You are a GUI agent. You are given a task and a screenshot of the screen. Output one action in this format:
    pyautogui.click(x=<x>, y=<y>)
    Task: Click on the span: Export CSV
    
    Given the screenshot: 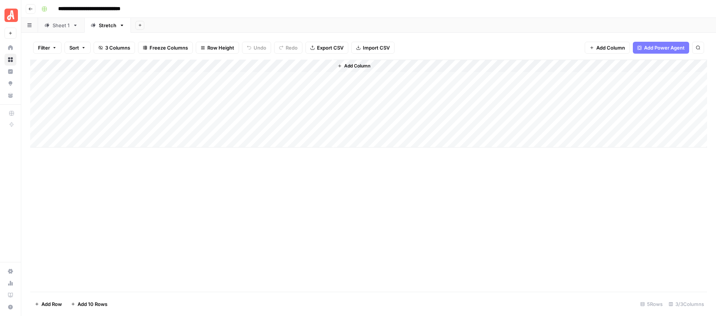 What is the action you would take?
    pyautogui.click(x=330, y=48)
    